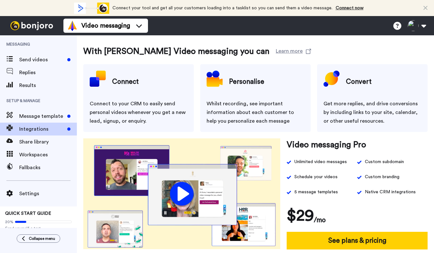 The image size is (434, 253). What do you see at coordinates (247, 82) in the screenshot?
I see `h4: Personalise` at bounding box center [247, 82].